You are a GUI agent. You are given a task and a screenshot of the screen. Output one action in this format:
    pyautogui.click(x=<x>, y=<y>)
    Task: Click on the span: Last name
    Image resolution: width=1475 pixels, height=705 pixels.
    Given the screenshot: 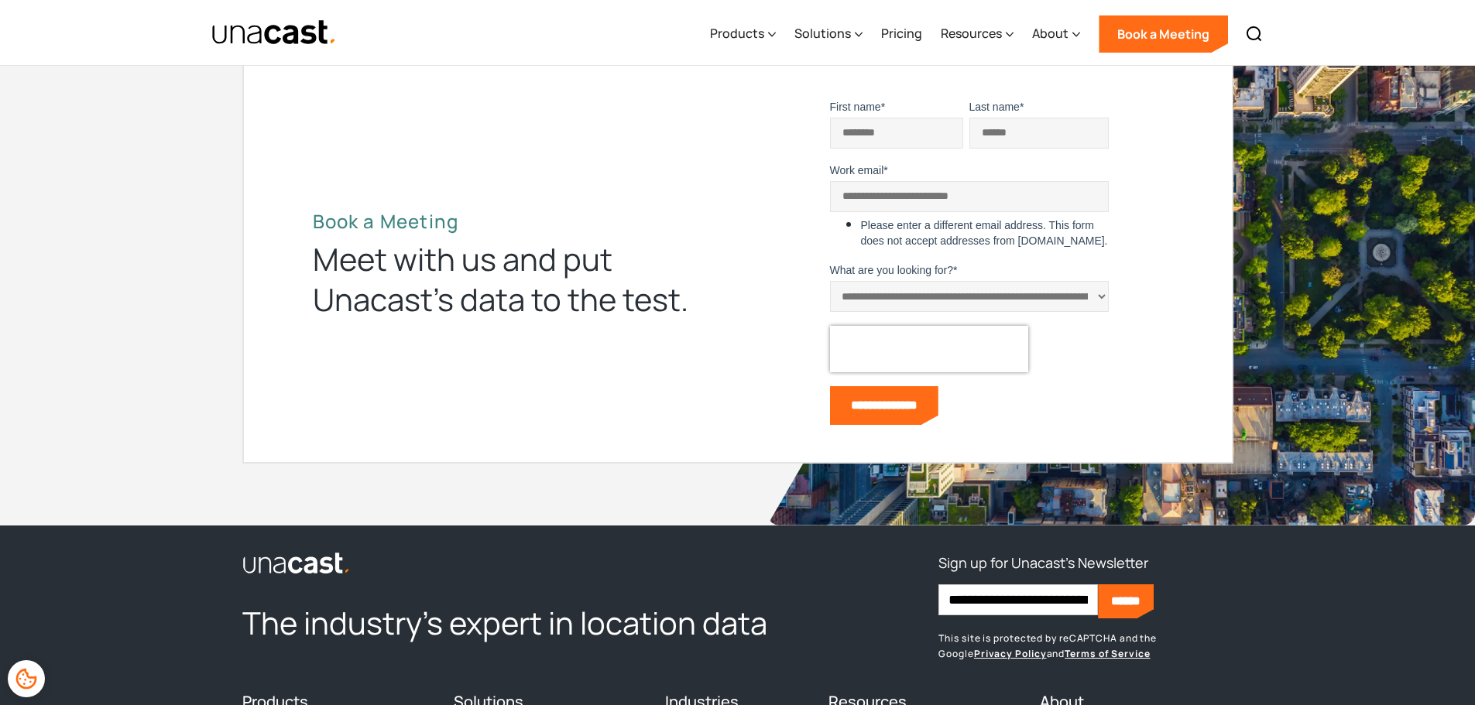 What is the action you would take?
    pyautogui.click(x=994, y=107)
    